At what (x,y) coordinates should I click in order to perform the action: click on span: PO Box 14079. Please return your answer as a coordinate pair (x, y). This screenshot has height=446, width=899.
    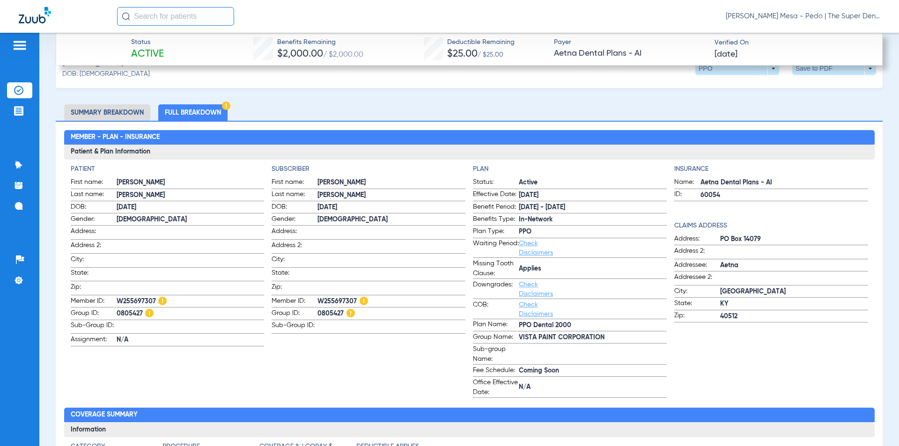
    Looking at the image, I should click on (794, 239).